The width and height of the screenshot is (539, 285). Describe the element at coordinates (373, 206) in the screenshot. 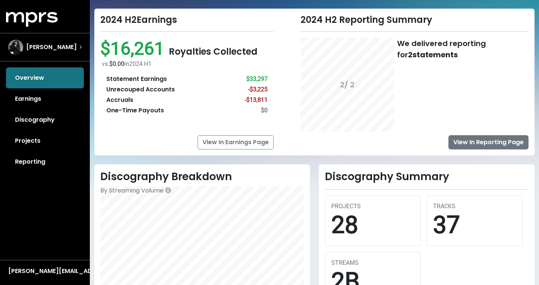

I see `div: PROJECTS` at that location.